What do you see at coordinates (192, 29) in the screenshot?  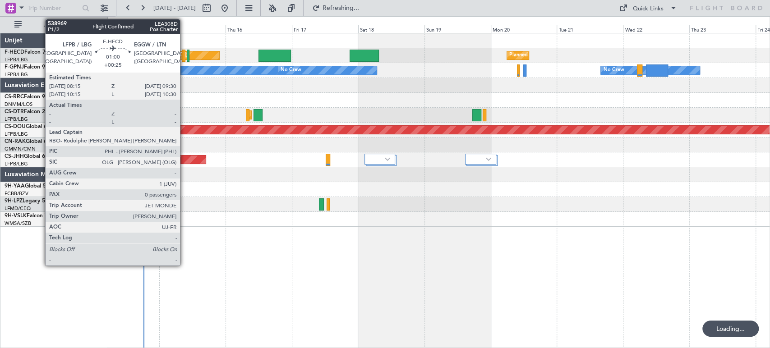 I see `div: Wed 15` at bounding box center [192, 29].